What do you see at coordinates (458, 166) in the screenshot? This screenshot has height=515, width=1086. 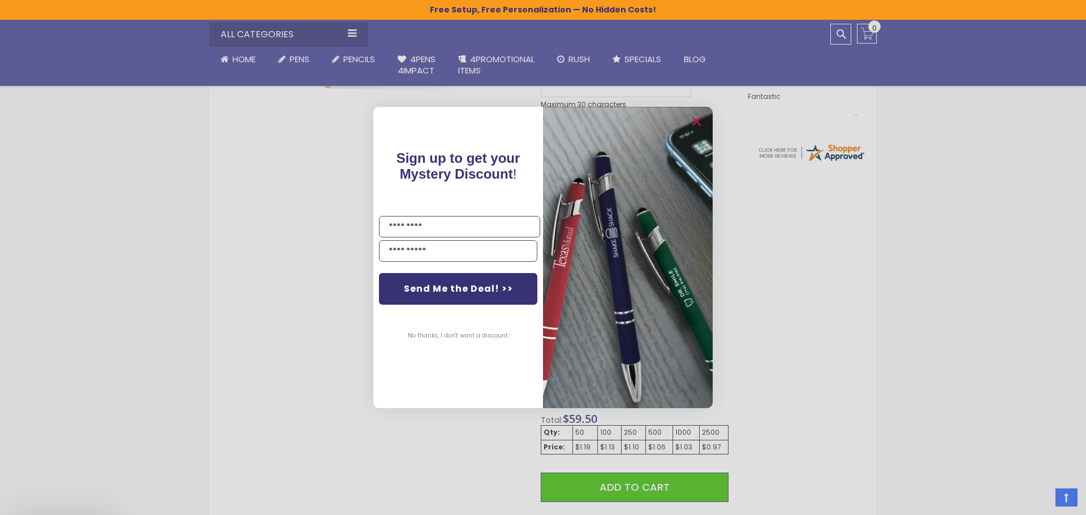 I see `span: Sign up to get your Mystery Discount` at bounding box center [458, 166].